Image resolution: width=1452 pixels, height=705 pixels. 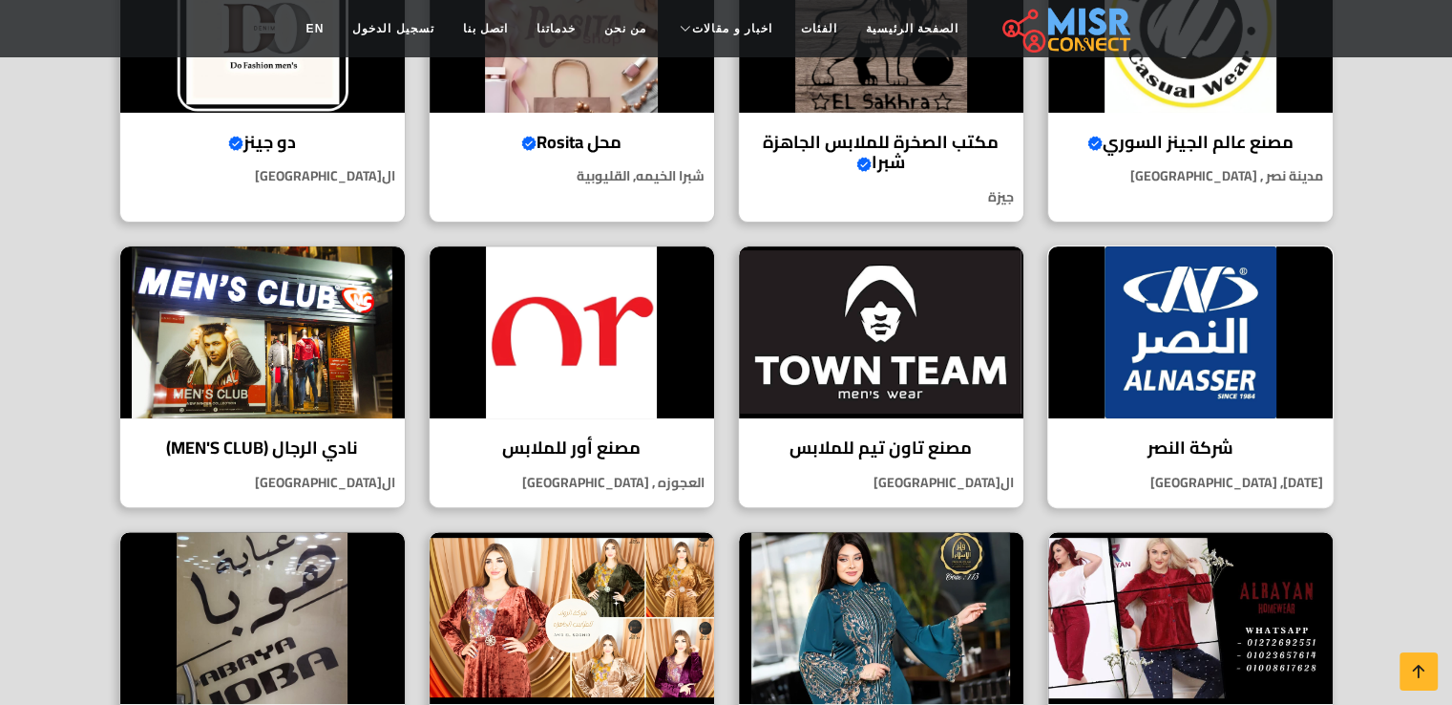 What do you see at coordinates (572, 618) in the screenshot?
I see `img: مصنع الرواد للملابس الجاهزة - عبايات إستقبال` at bounding box center [572, 618].